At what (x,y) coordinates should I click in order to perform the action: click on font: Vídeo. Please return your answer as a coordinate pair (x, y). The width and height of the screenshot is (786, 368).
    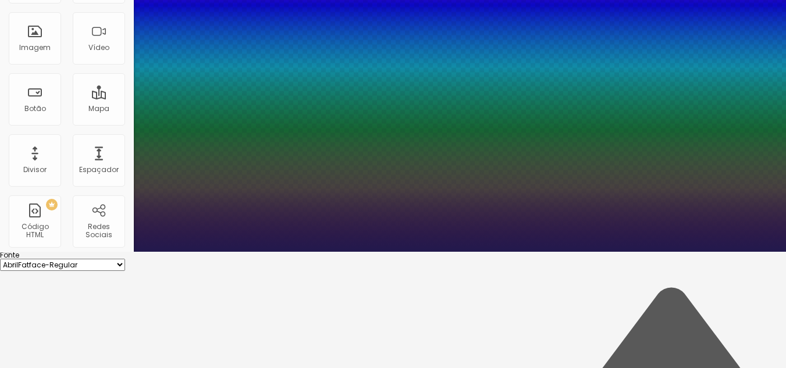
    Looking at the image, I should click on (99, 47).